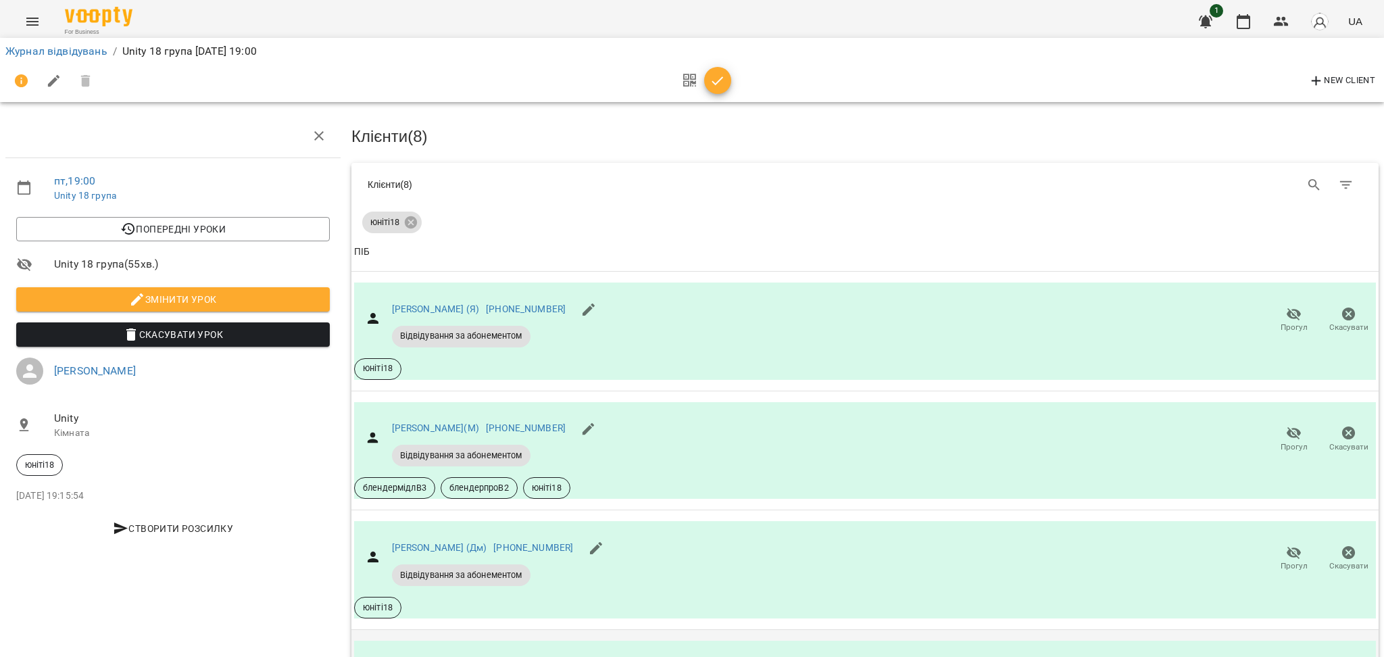  I want to click on a: пт , 19:00, so click(74, 180).